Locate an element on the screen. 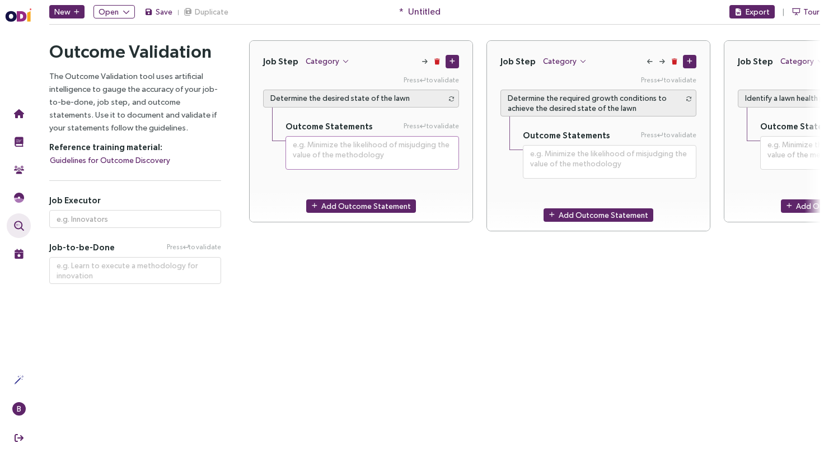 Image resolution: width=838 pixels, height=457 pixels. button: Needs Framework is located at coordinates (18, 198).